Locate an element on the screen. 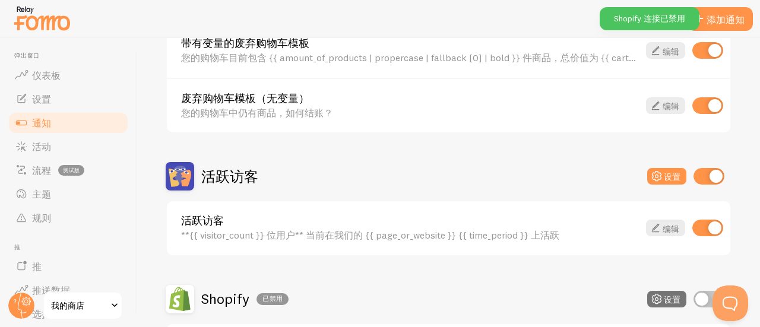 Image resolution: width=760 pixels, height=327 pixels. font: 流程 is located at coordinates (42, 171).